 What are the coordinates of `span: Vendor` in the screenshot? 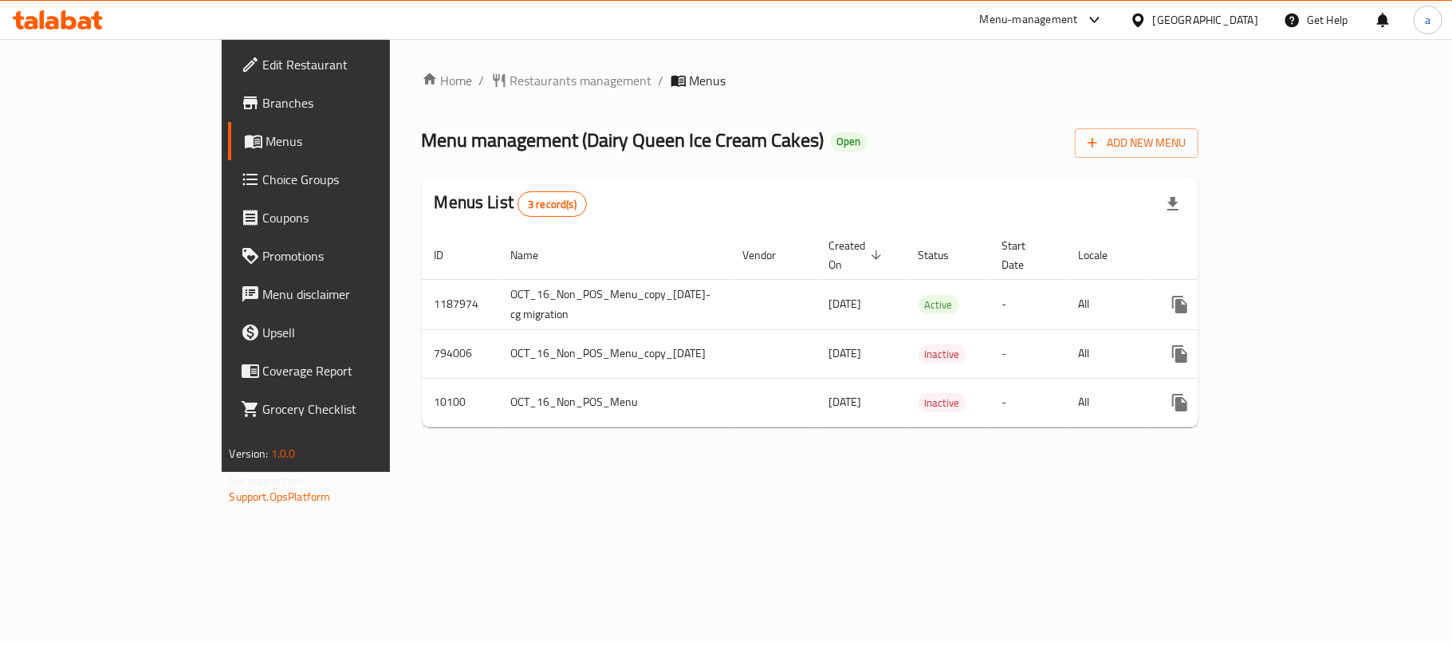 It's located at (770, 255).